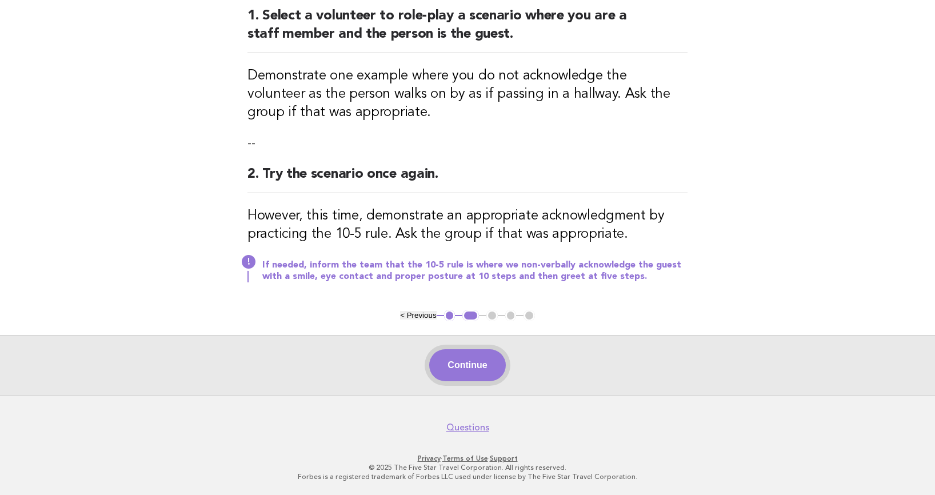 Image resolution: width=935 pixels, height=495 pixels. What do you see at coordinates (468, 30) in the screenshot?
I see `h2: 1. Select a volunteer to role-play a scenario where you are a staff member and the person is the ...` at bounding box center [468, 30].